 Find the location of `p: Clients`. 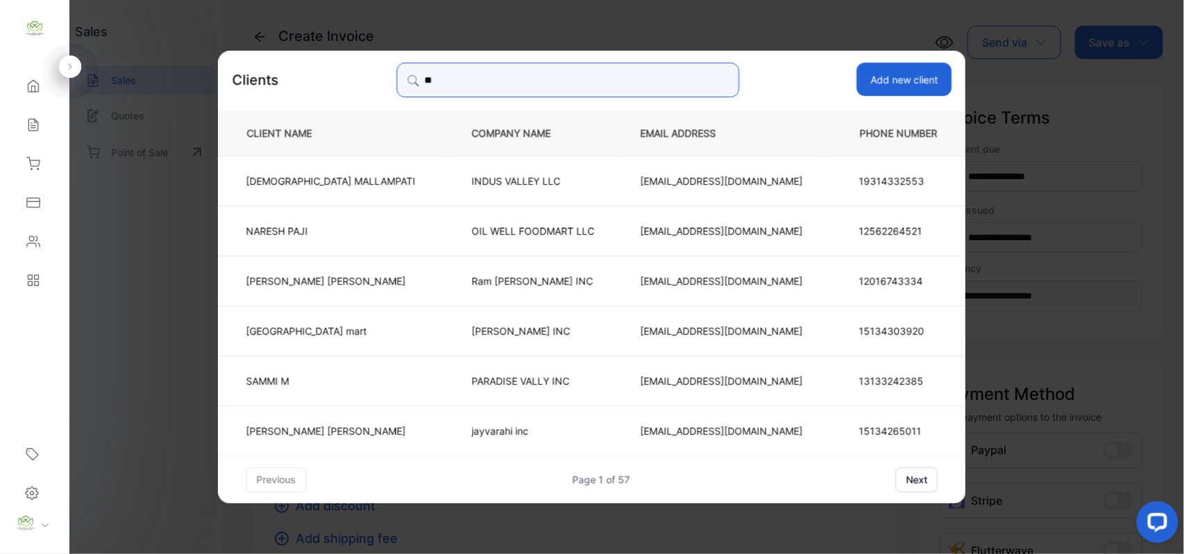

p: Clients is located at coordinates (255, 80).